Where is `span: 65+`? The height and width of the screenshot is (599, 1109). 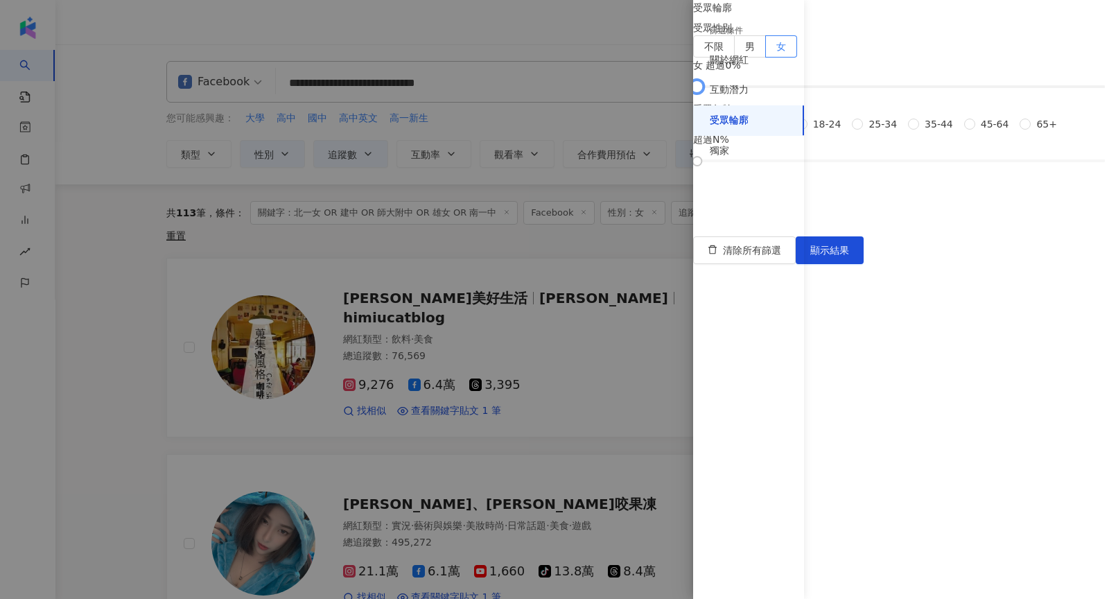 span: 65+ is located at coordinates (1046, 124).